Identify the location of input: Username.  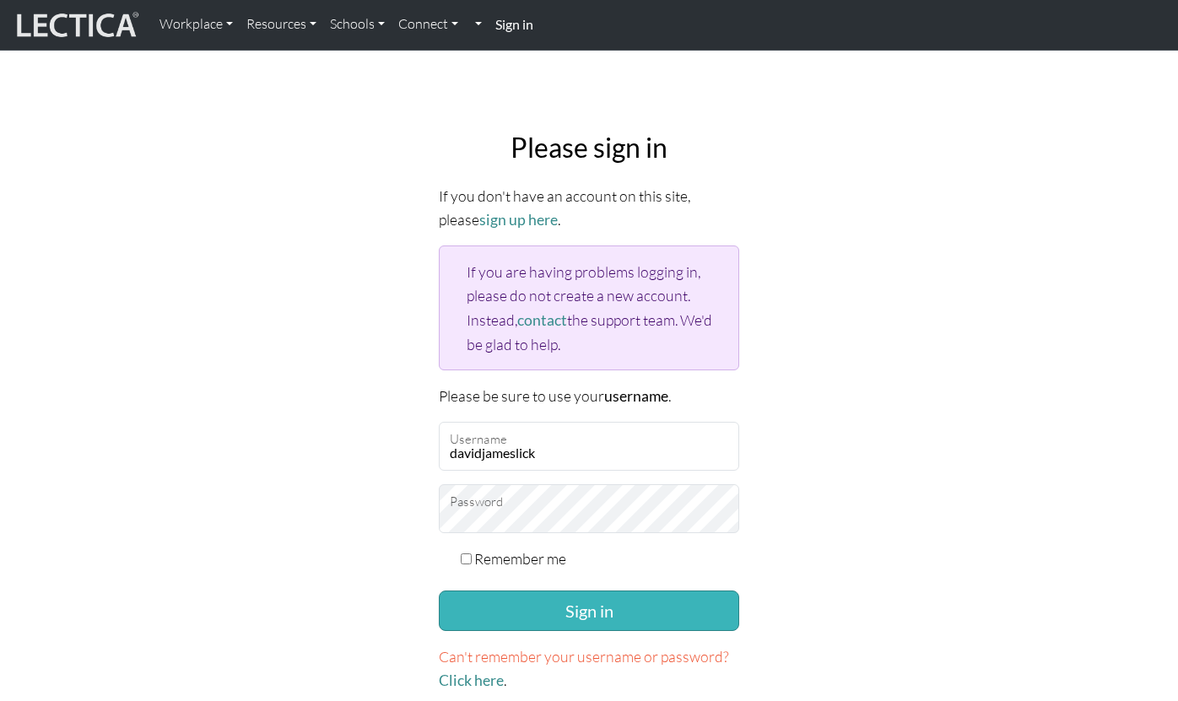
(589, 446).